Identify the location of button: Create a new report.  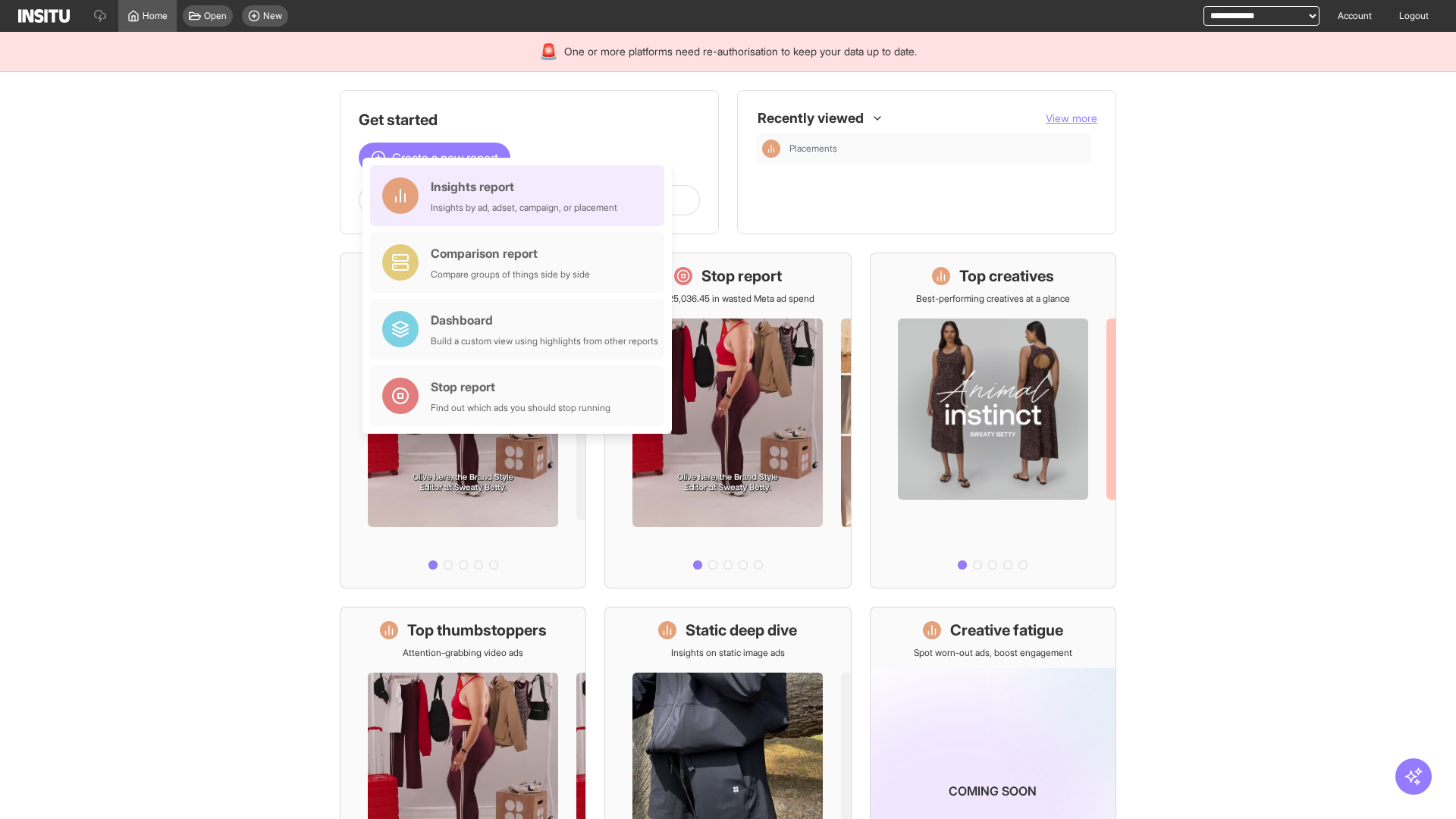
(435, 158).